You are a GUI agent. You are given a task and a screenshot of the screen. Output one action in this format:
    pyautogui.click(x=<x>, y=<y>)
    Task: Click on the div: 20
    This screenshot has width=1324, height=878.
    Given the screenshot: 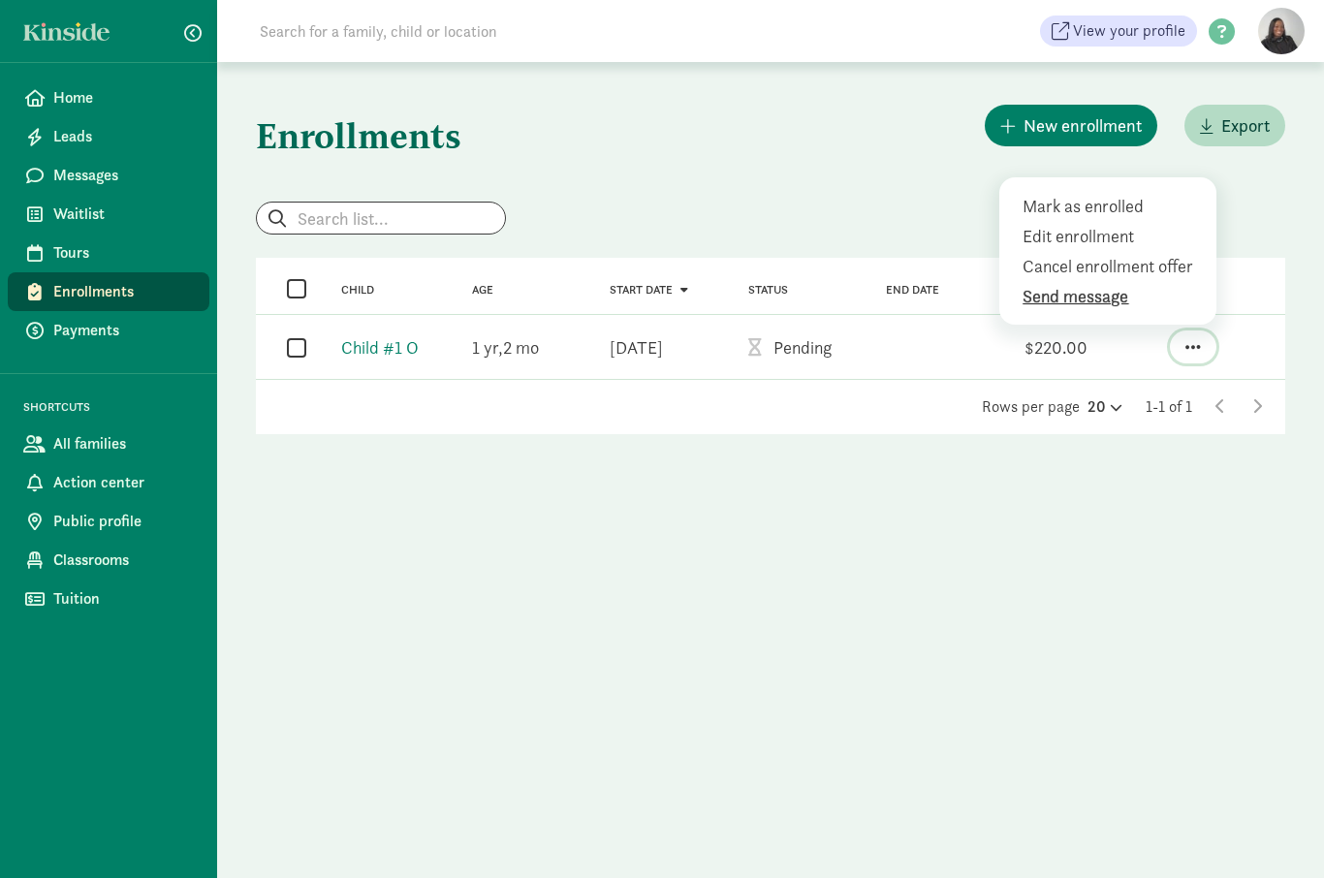 What is the action you would take?
    pyautogui.click(x=1105, y=407)
    